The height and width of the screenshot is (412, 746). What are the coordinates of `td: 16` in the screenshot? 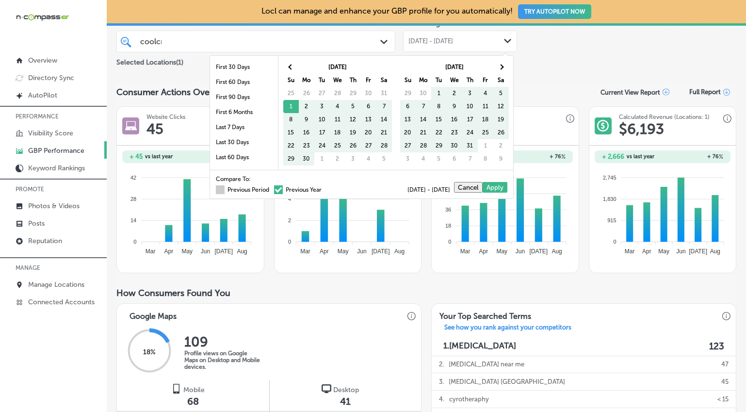 It's located at (307, 132).